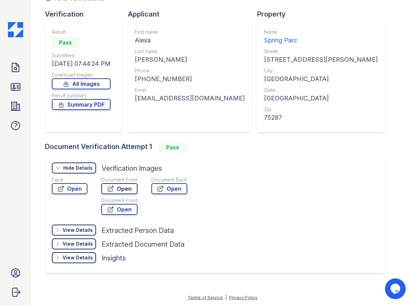  Describe the element at coordinates (320, 90) in the screenshot. I see `div: State` at that location.